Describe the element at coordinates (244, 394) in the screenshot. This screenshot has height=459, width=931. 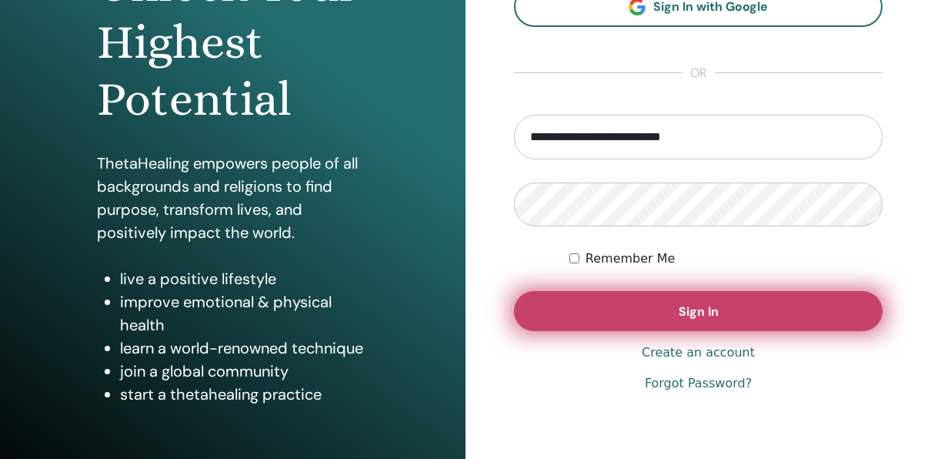
I see `li: start a thetahealing practice` at that location.